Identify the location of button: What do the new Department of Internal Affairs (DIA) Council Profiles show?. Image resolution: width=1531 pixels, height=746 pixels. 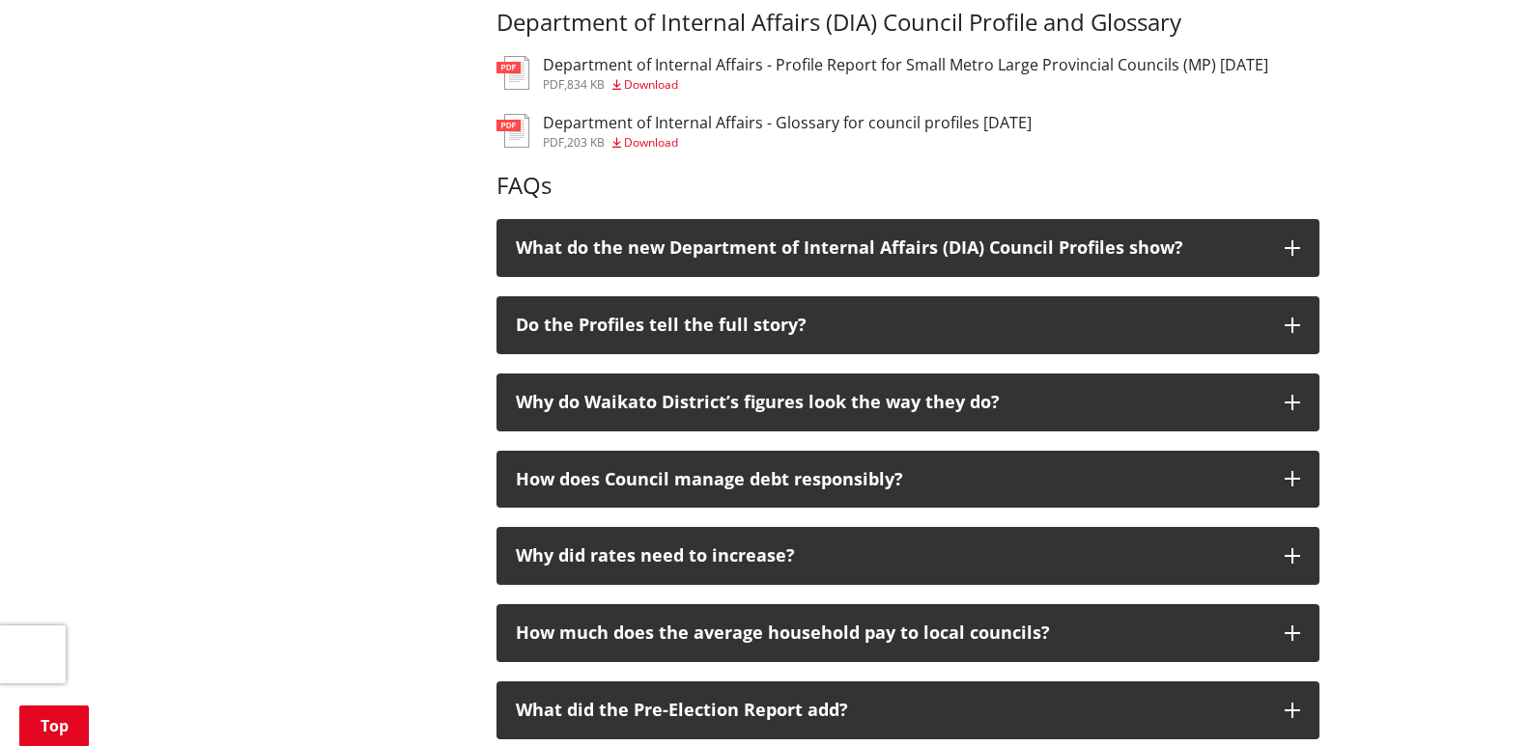
(908, 248).